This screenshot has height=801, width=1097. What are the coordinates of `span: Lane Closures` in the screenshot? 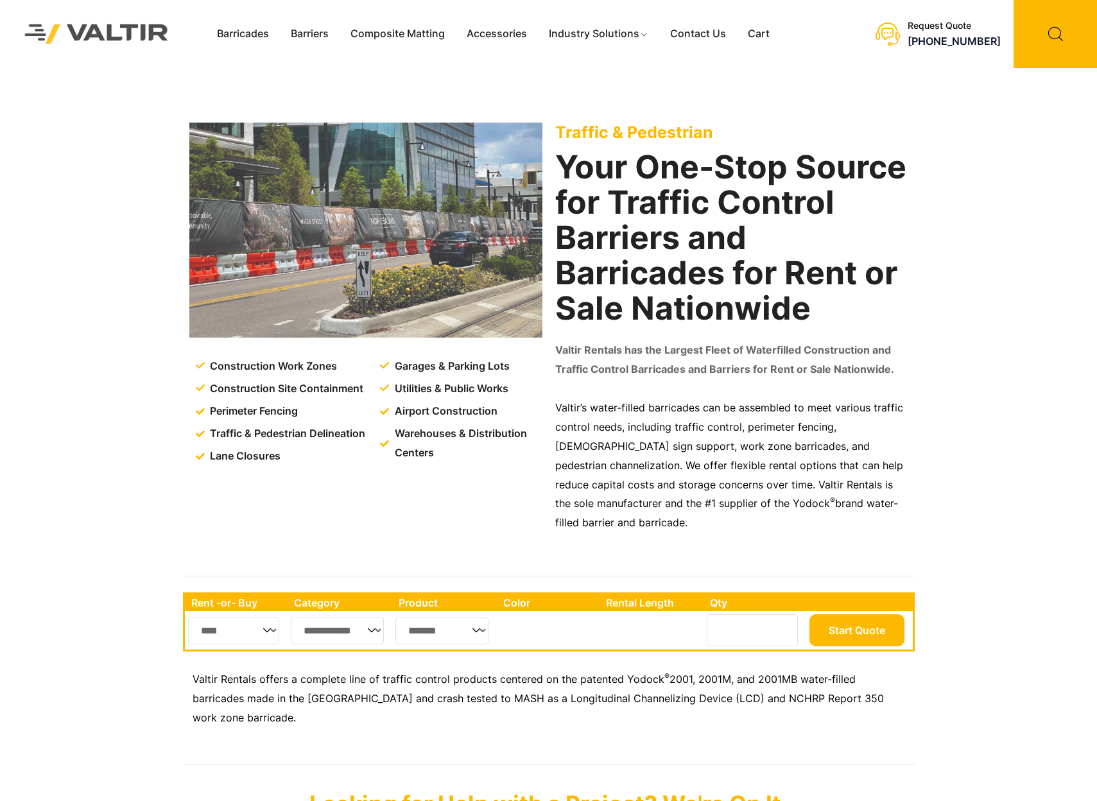 It's located at (243, 456).